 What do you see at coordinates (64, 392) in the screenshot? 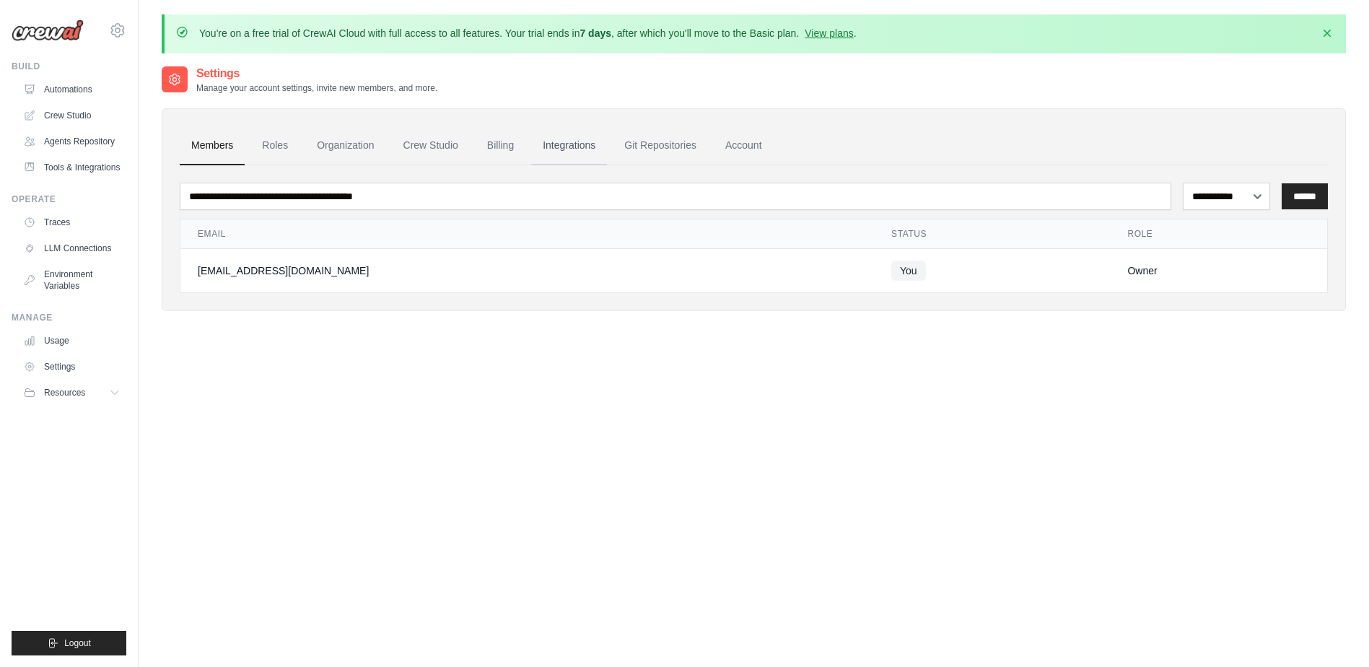
I see `span: Resources` at bounding box center [64, 392].